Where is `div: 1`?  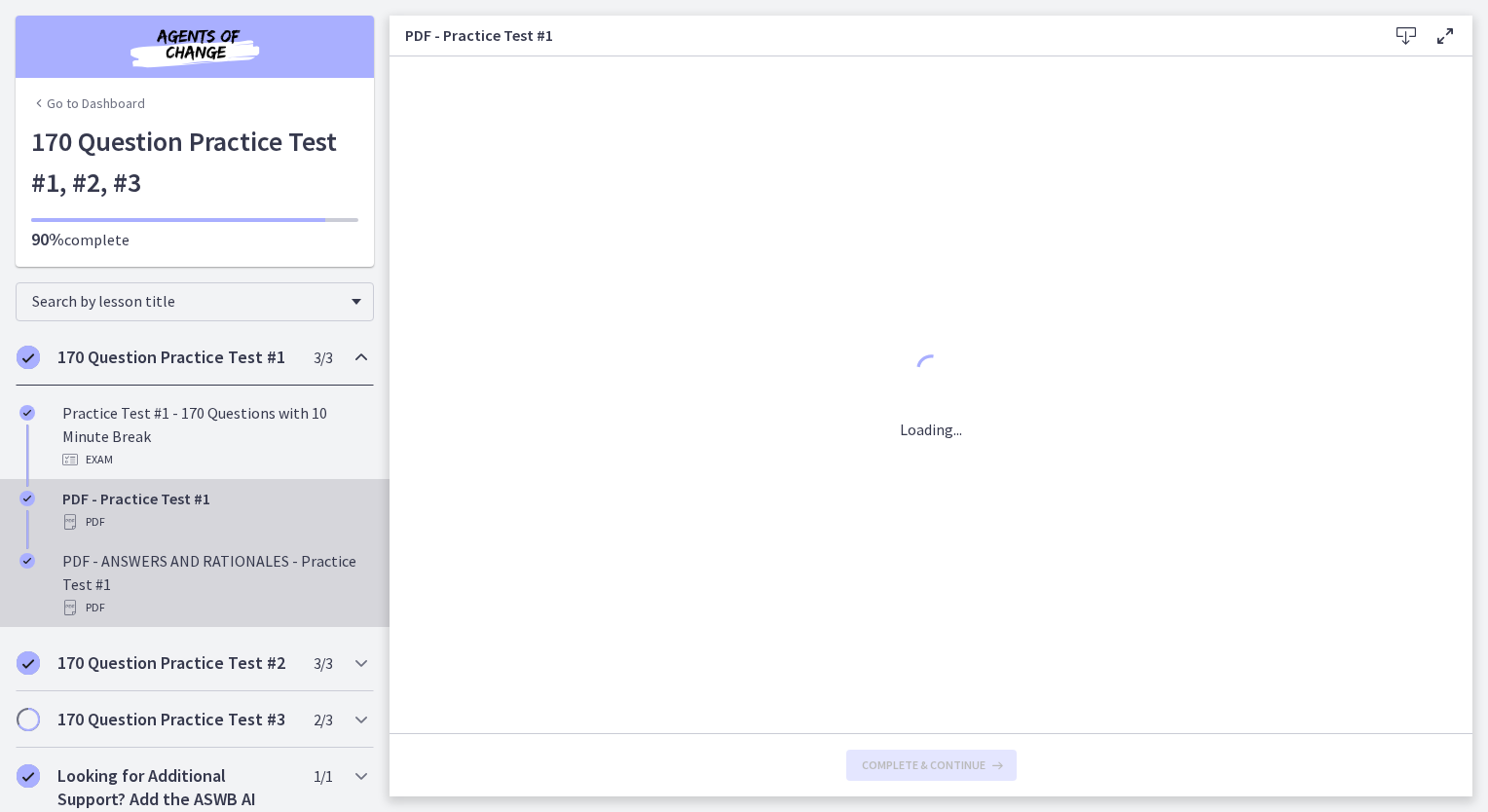 div: 1 is located at coordinates (930, 372).